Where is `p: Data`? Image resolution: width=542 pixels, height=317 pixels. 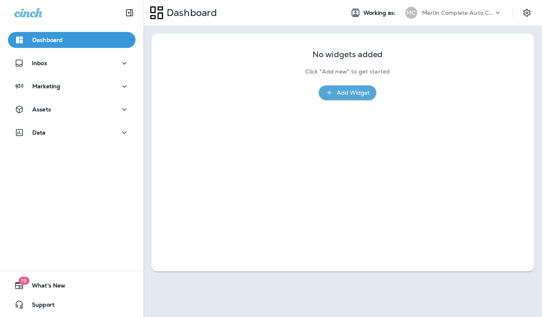 p: Data is located at coordinates (39, 132).